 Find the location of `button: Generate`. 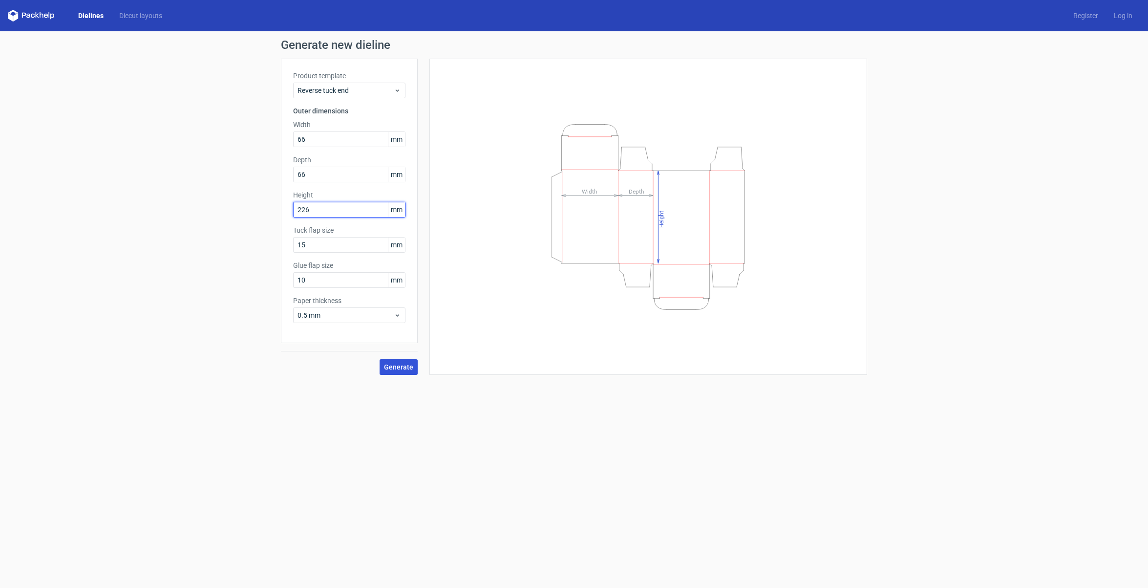

button: Generate is located at coordinates (399, 367).